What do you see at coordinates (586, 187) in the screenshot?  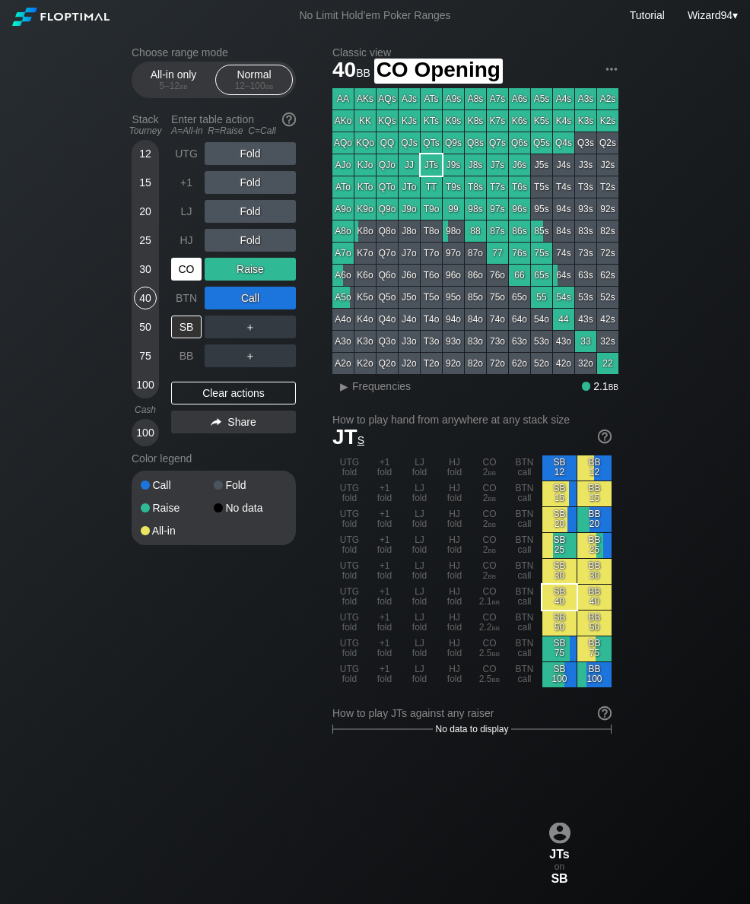 I see `div: T3s` at bounding box center [586, 187].